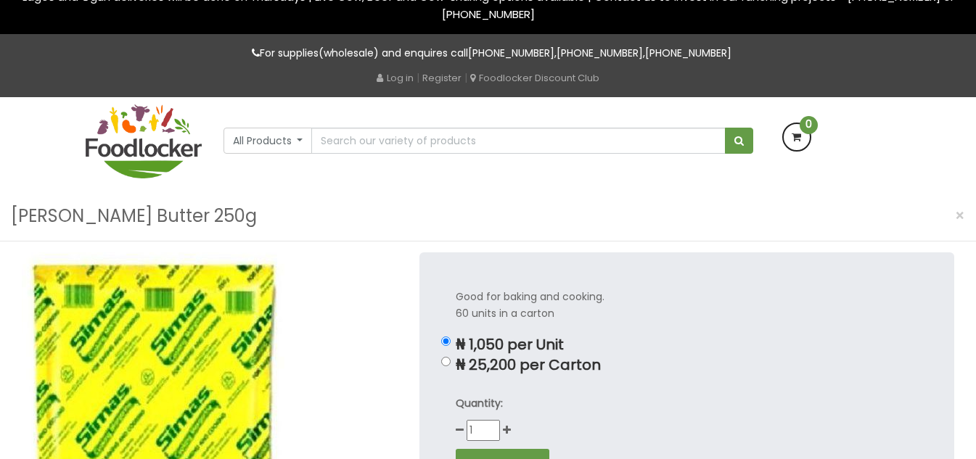  I want to click on input: Search our variety of products, so click(518, 141).